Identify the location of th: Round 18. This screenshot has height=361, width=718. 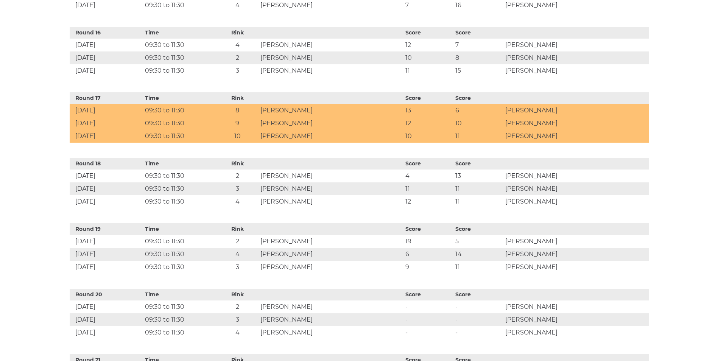
(106, 163).